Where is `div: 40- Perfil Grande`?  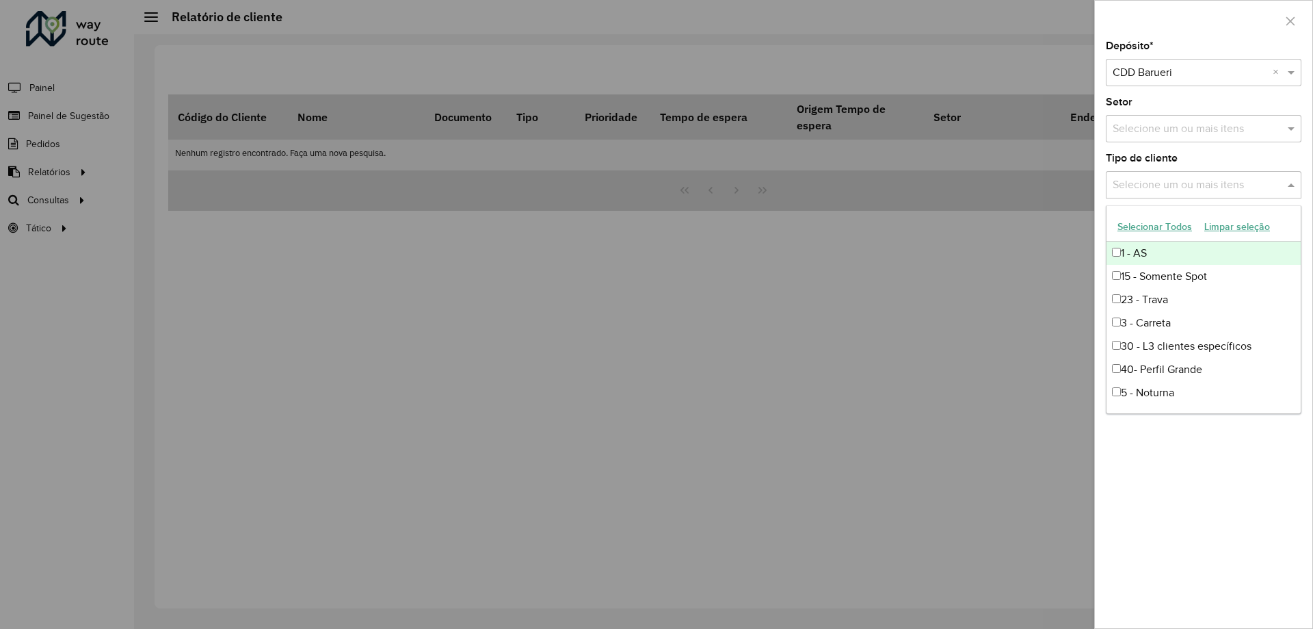
div: 40- Perfil Grande is located at coordinates (1204, 369).